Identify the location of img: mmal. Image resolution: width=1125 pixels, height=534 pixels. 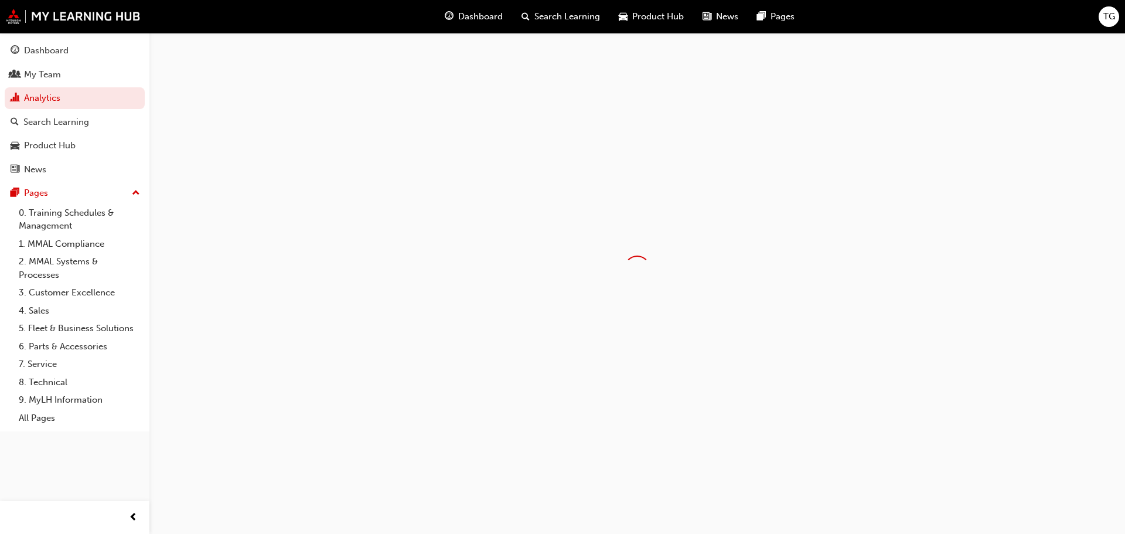
(73, 16).